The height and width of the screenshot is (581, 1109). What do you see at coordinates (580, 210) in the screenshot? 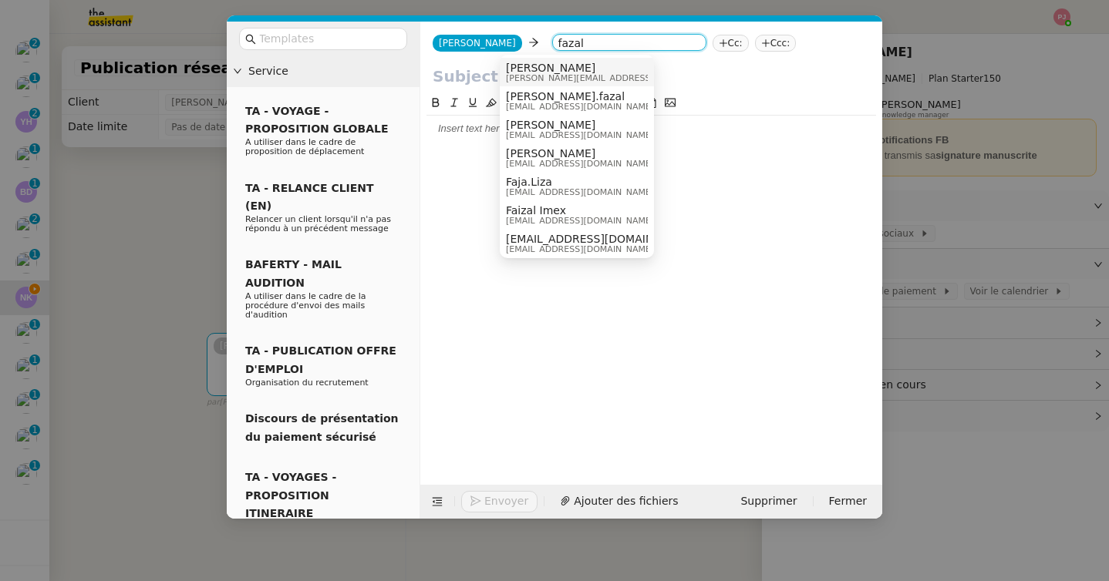
I see `span: Faizal Imex` at bounding box center [580, 210].